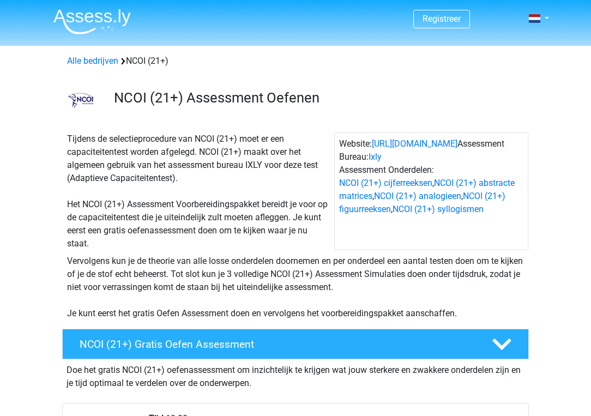  Describe the element at coordinates (441, 19) in the screenshot. I see `a: Registreer` at that location.